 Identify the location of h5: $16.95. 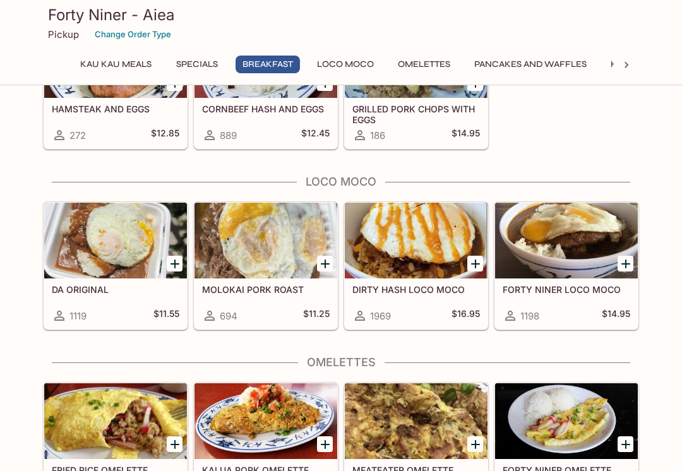
(466, 316).